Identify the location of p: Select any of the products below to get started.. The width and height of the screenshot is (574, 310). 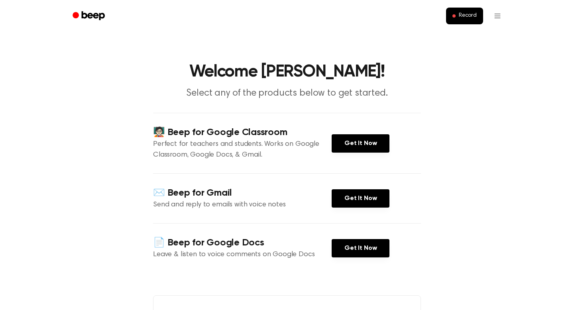
(287, 93).